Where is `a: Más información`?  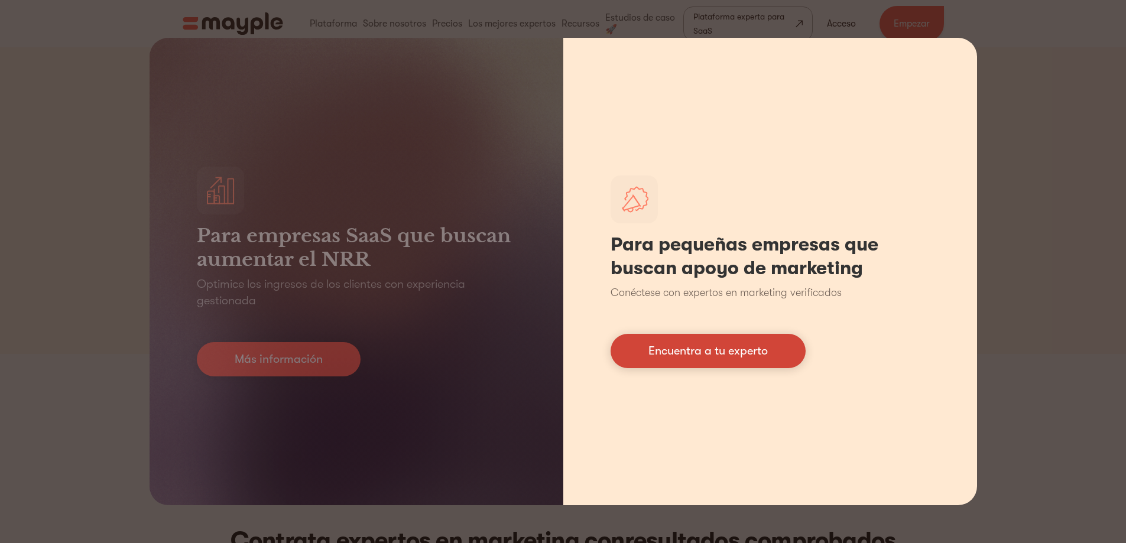 a: Más información is located at coordinates (278, 359).